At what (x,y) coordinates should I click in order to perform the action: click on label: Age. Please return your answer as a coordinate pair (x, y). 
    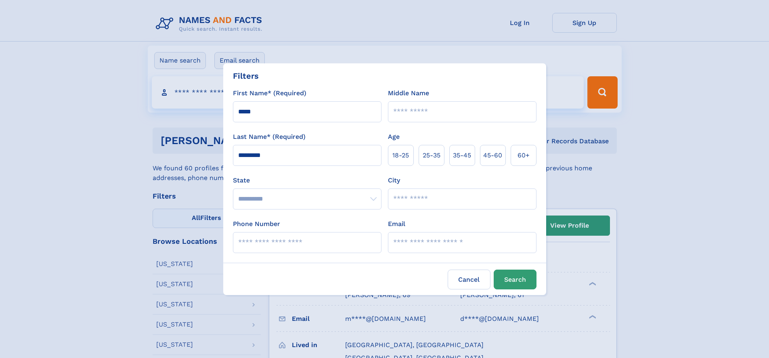
    Looking at the image, I should click on (394, 137).